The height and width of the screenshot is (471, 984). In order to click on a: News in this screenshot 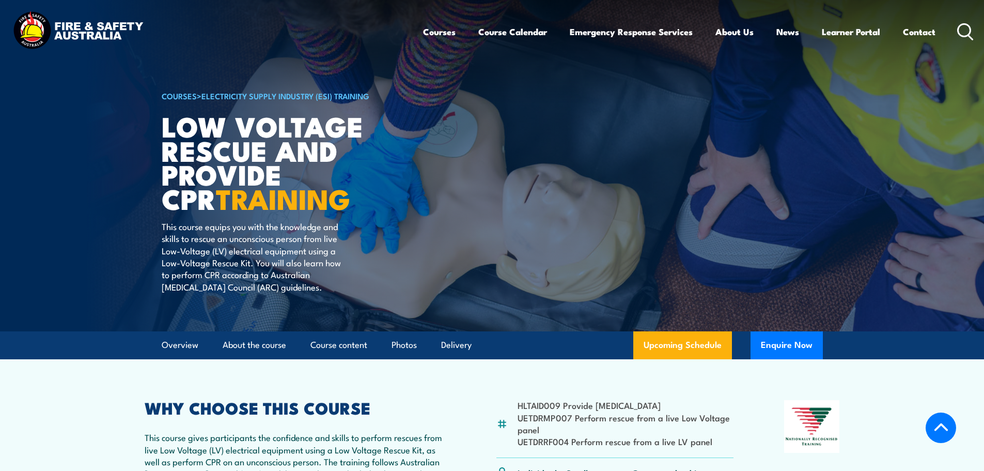, I will do `click(788, 32)`.